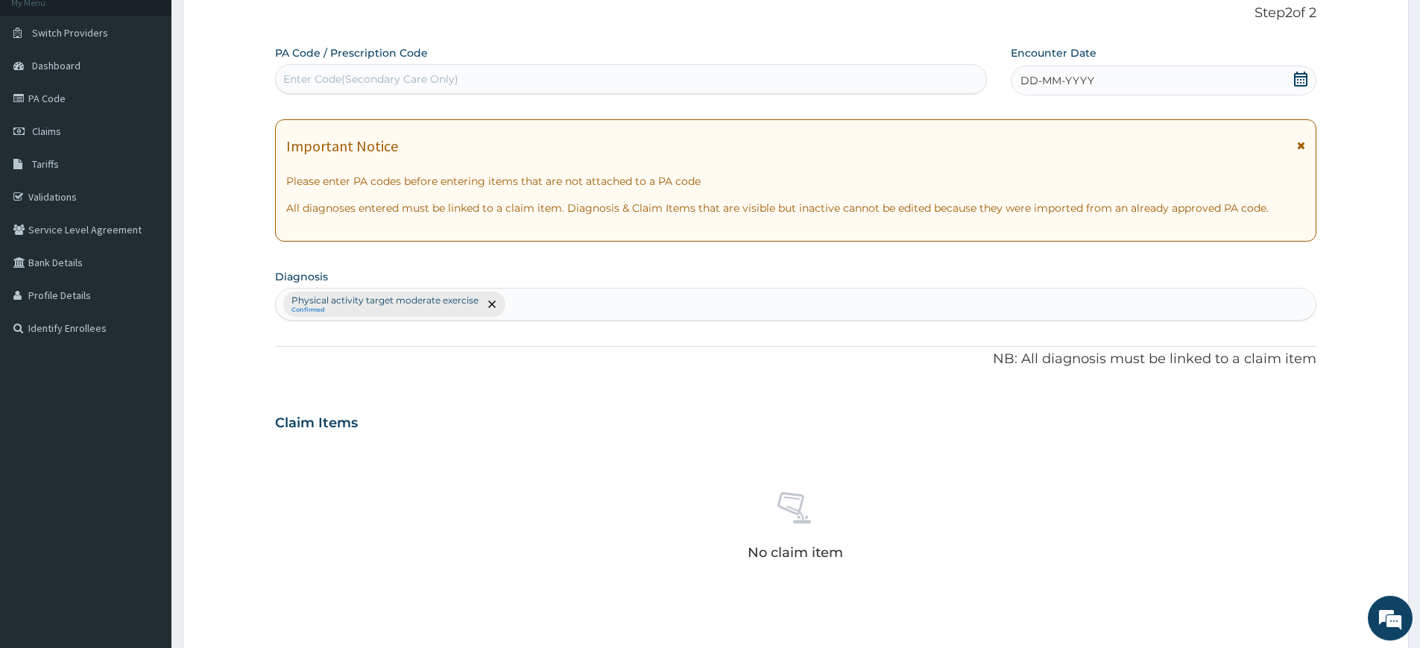  What do you see at coordinates (796, 553) in the screenshot?
I see `p: No claim item` at bounding box center [796, 553].